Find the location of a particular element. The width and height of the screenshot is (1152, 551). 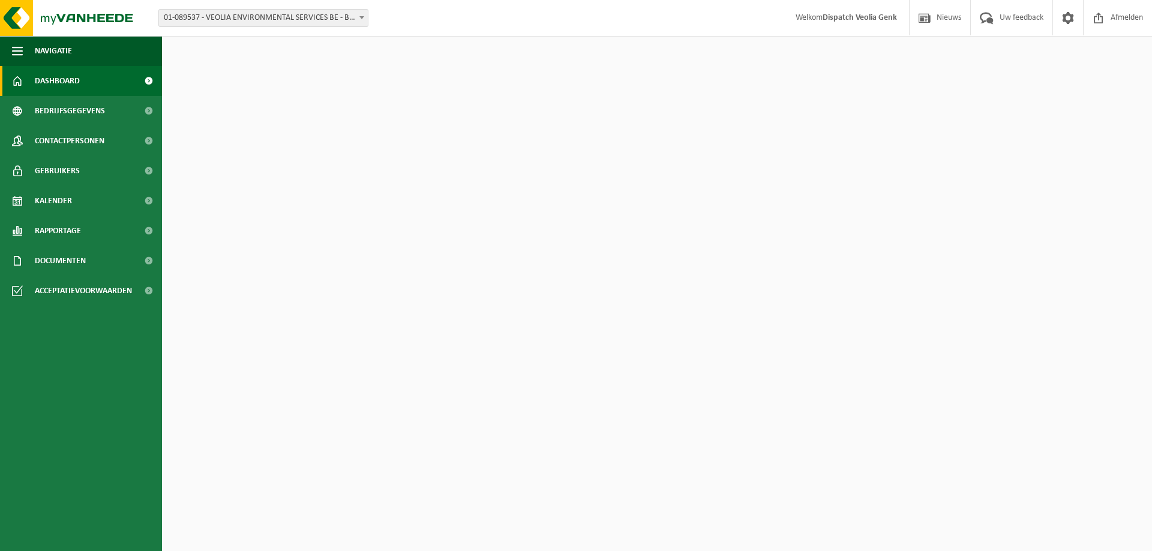

span: Kalender is located at coordinates (53, 201).